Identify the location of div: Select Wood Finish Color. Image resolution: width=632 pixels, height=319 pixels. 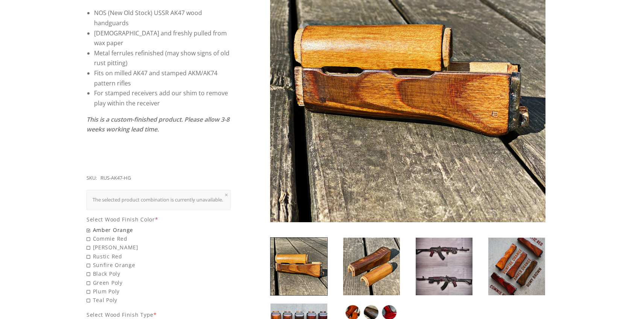
(158, 219).